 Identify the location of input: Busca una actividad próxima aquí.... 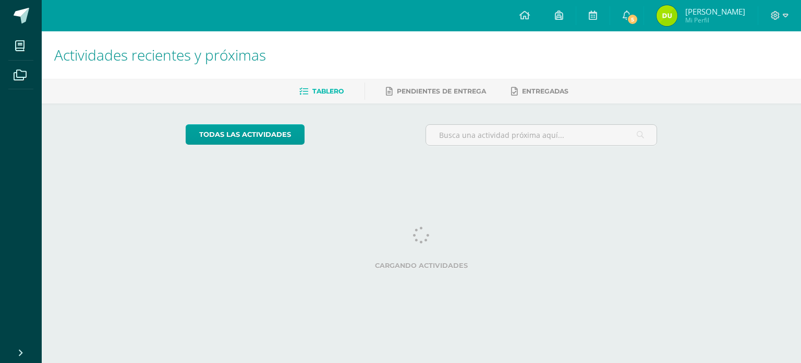
(542, 135).